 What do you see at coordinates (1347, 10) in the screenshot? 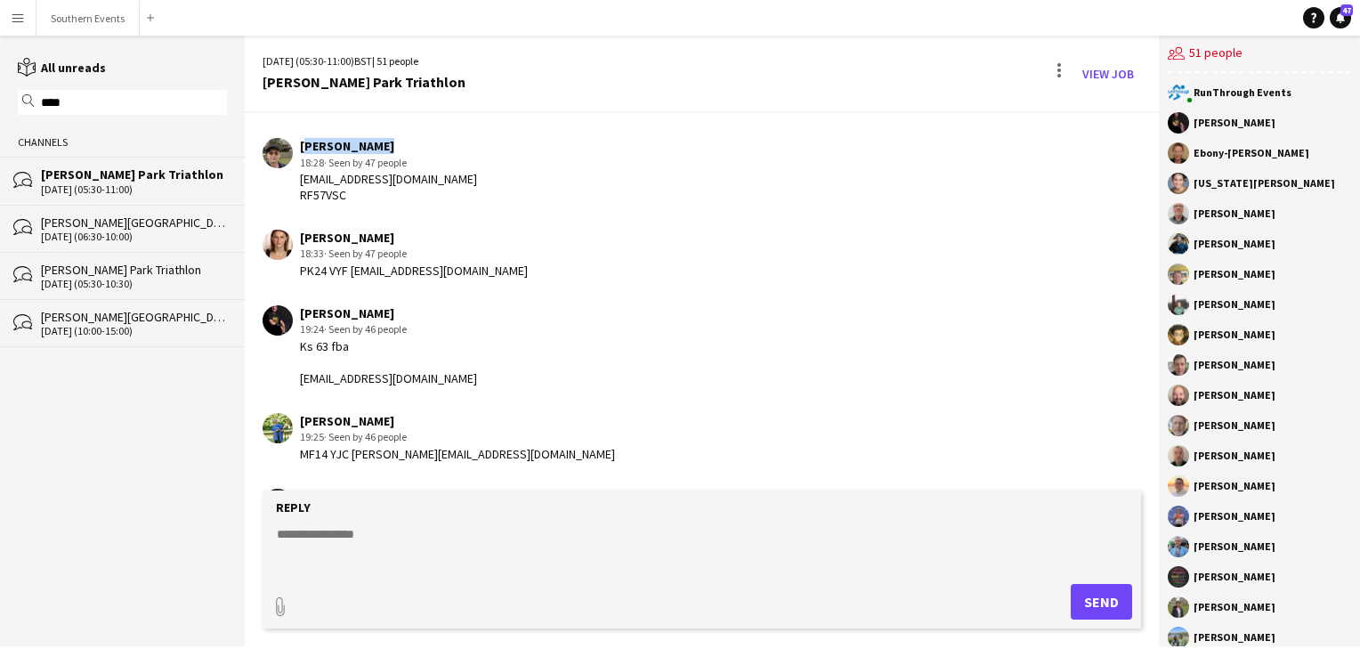
I see `span: 47` at bounding box center [1347, 10].